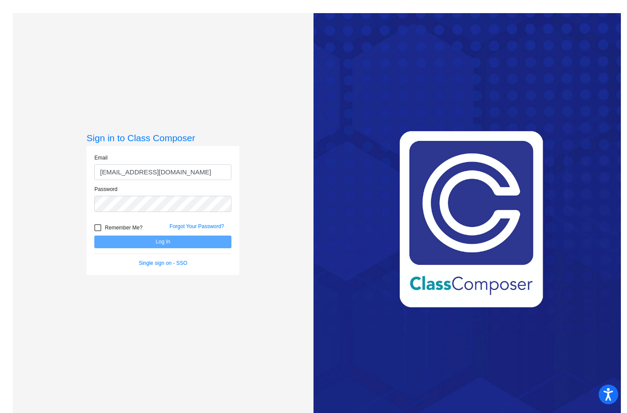  I want to click on label: Password, so click(106, 189).